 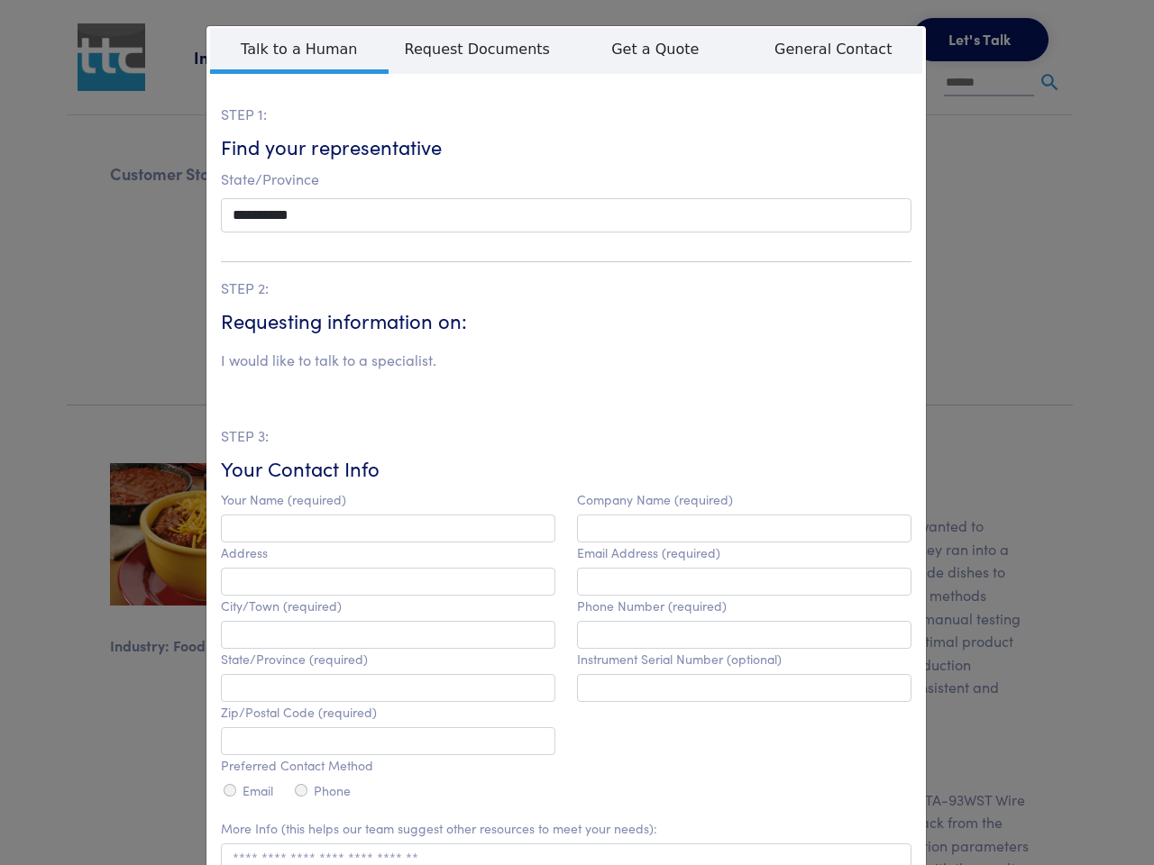 What do you see at coordinates (283, 499) in the screenshot?
I see `label: Your Name (required)` at bounding box center [283, 499].